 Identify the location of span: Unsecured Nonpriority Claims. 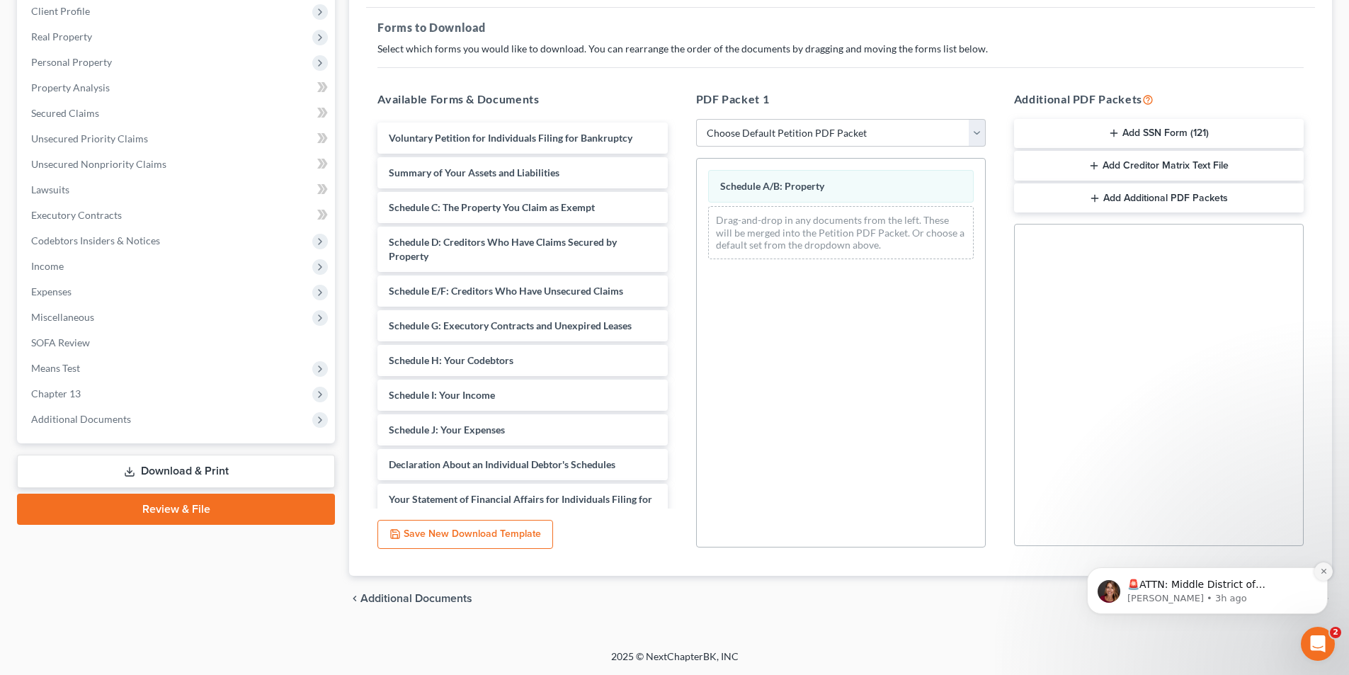
(98, 164).